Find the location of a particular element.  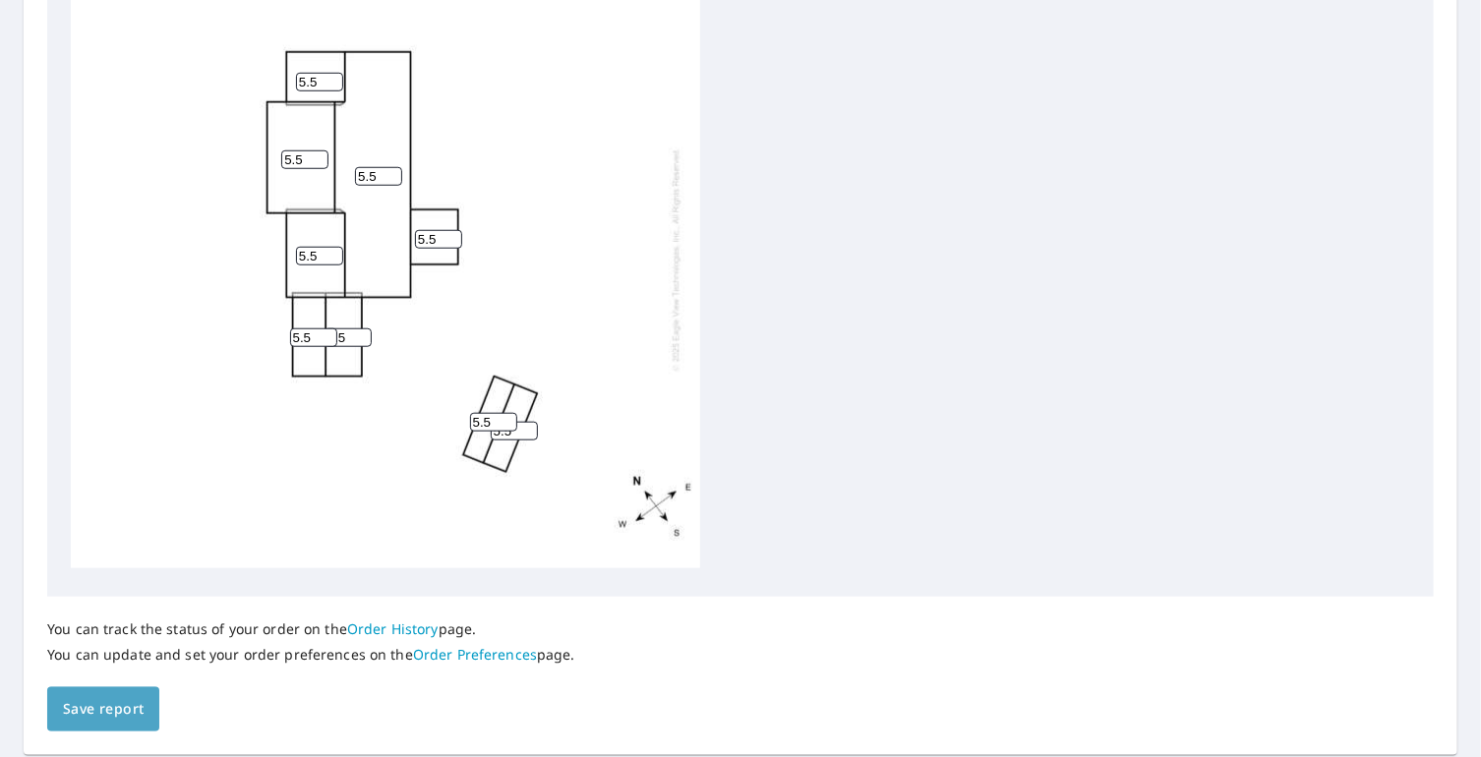

p: You can update and set your order preferences on the page. is located at coordinates (311, 655).